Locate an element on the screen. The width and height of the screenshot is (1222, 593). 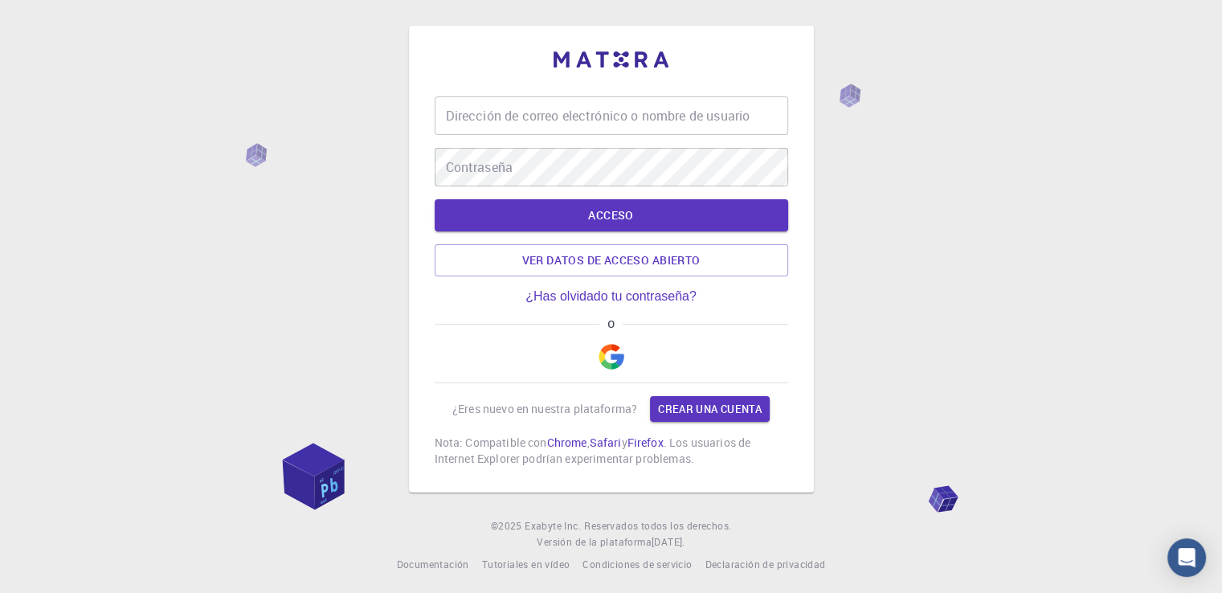
a: Chrome is located at coordinates (567, 442).